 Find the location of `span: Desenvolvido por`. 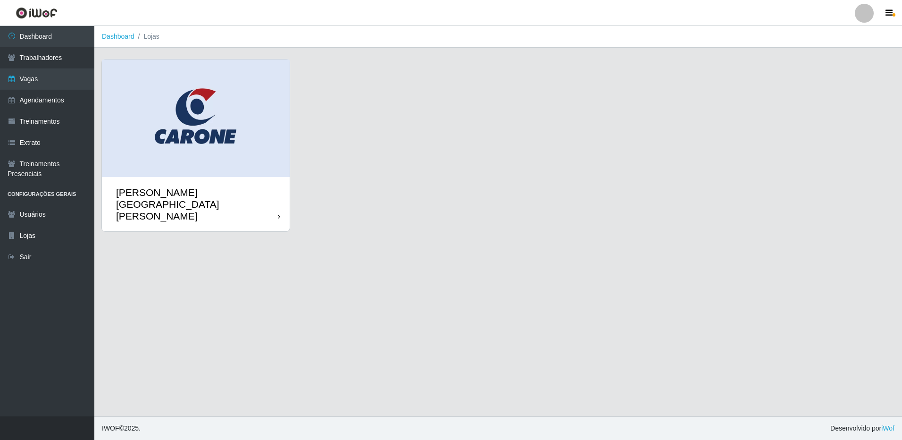

span: Desenvolvido por is located at coordinates (862, 428).